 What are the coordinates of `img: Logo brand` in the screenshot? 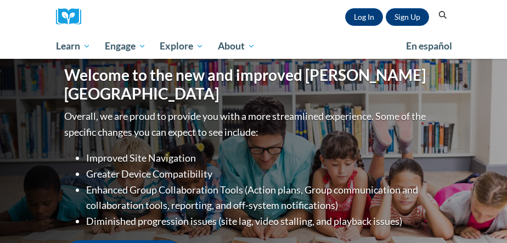 It's located at (72, 16).